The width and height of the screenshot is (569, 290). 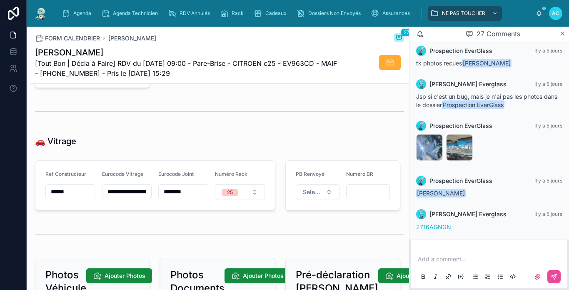 What do you see at coordinates (498, 34) in the screenshot?
I see `span: 27 Comments` at bounding box center [498, 34].